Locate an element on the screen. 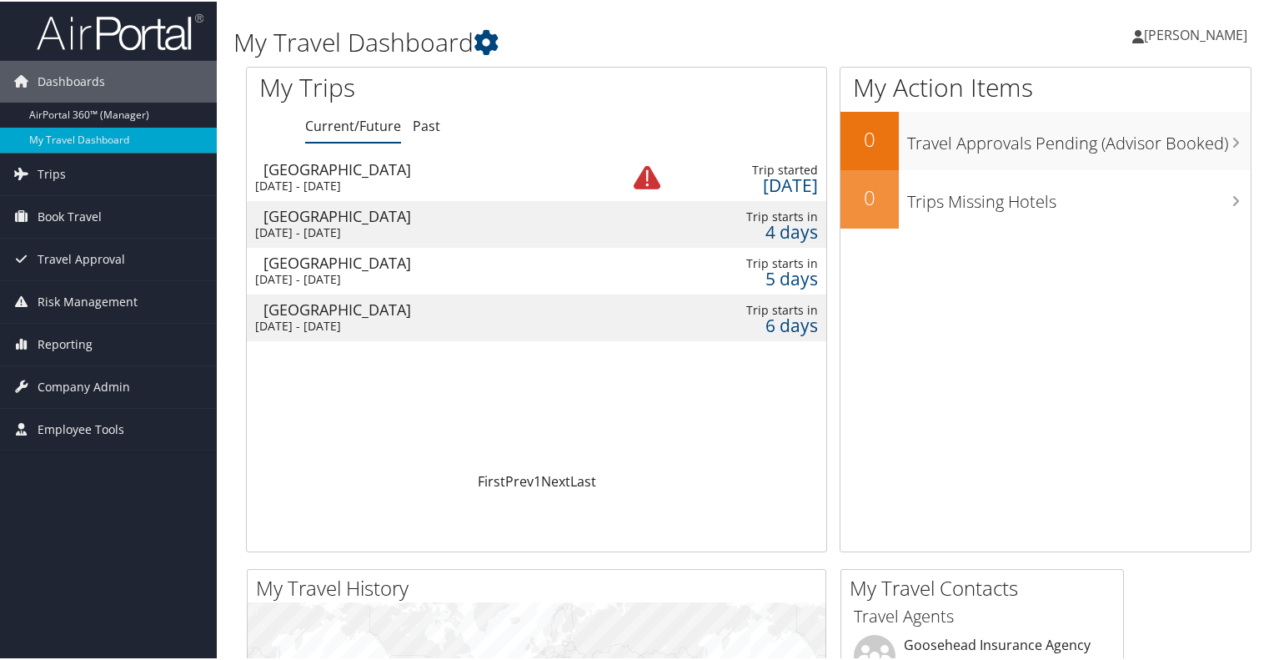 The height and width of the screenshot is (660, 1274). h1: My Trips is located at coordinates (416, 86).